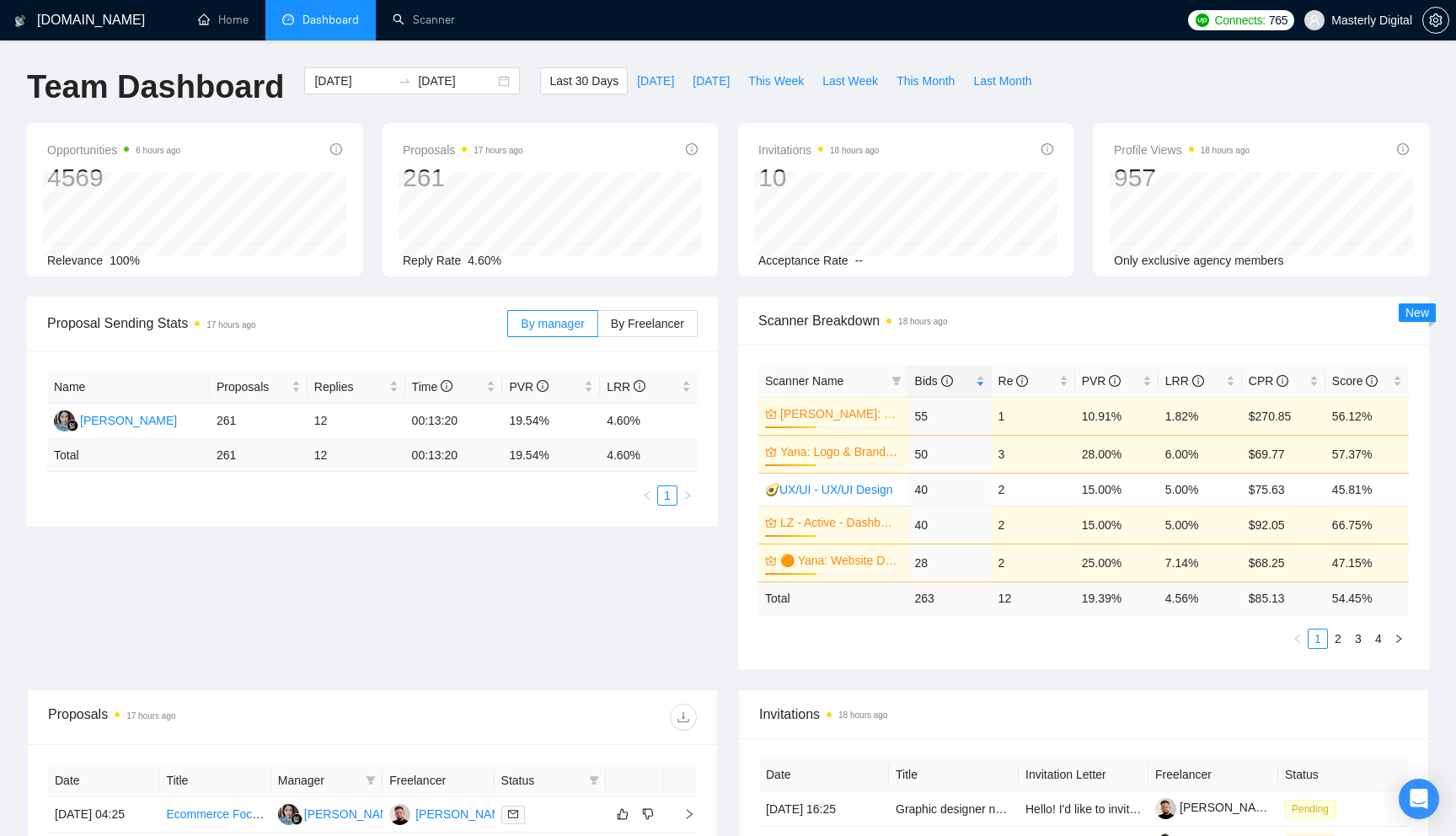  What do you see at coordinates (1200, 562) in the screenshot?
I see `td: 7.14%` at bounding box center [1200, 562].